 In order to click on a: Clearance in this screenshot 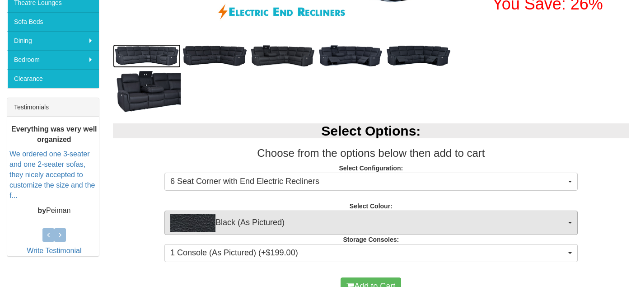, I will do `click(53, 79)`.